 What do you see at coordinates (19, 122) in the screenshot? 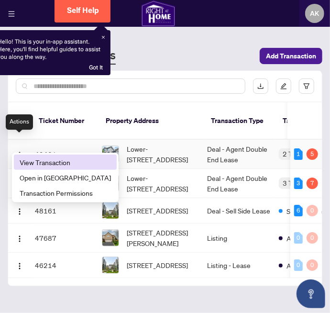
I see `div: Actions` at bounding box center [19, 122].